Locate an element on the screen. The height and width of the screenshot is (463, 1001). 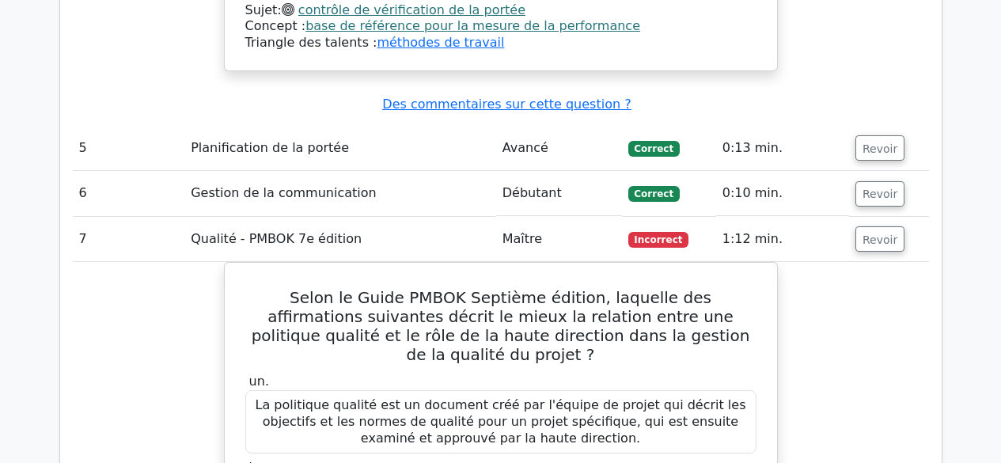
font: 6 is located at coordinates (83, 192).